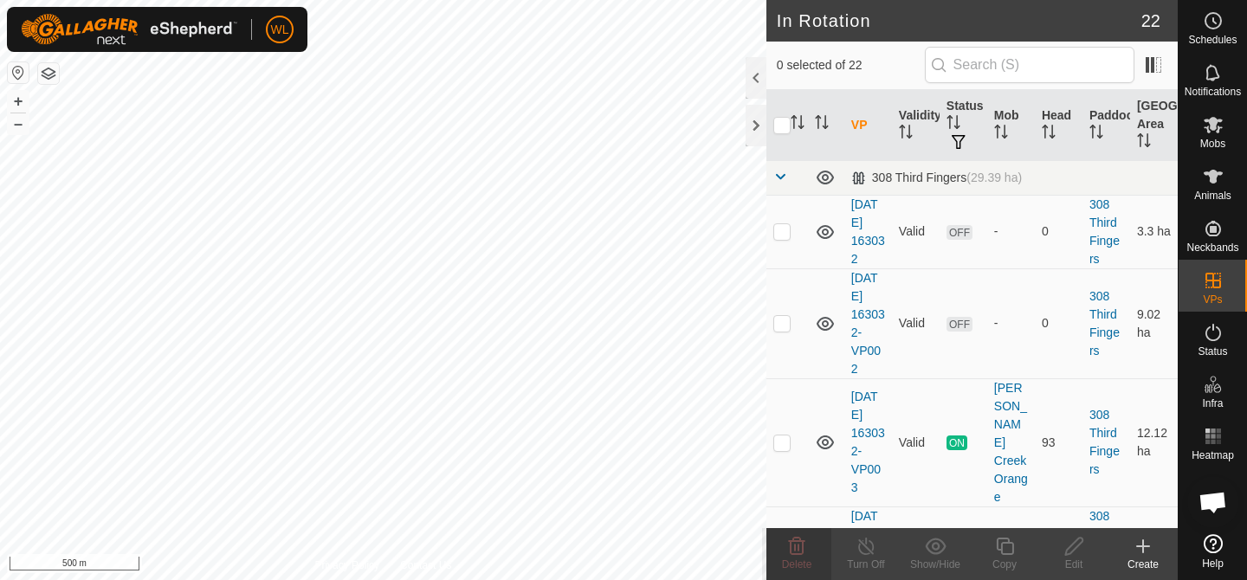 The height and width of the screenshot is (580, 1247). Describe the element at coordinates (1212, 455) in the screenshot. I see `span: Heatmap` at that location.